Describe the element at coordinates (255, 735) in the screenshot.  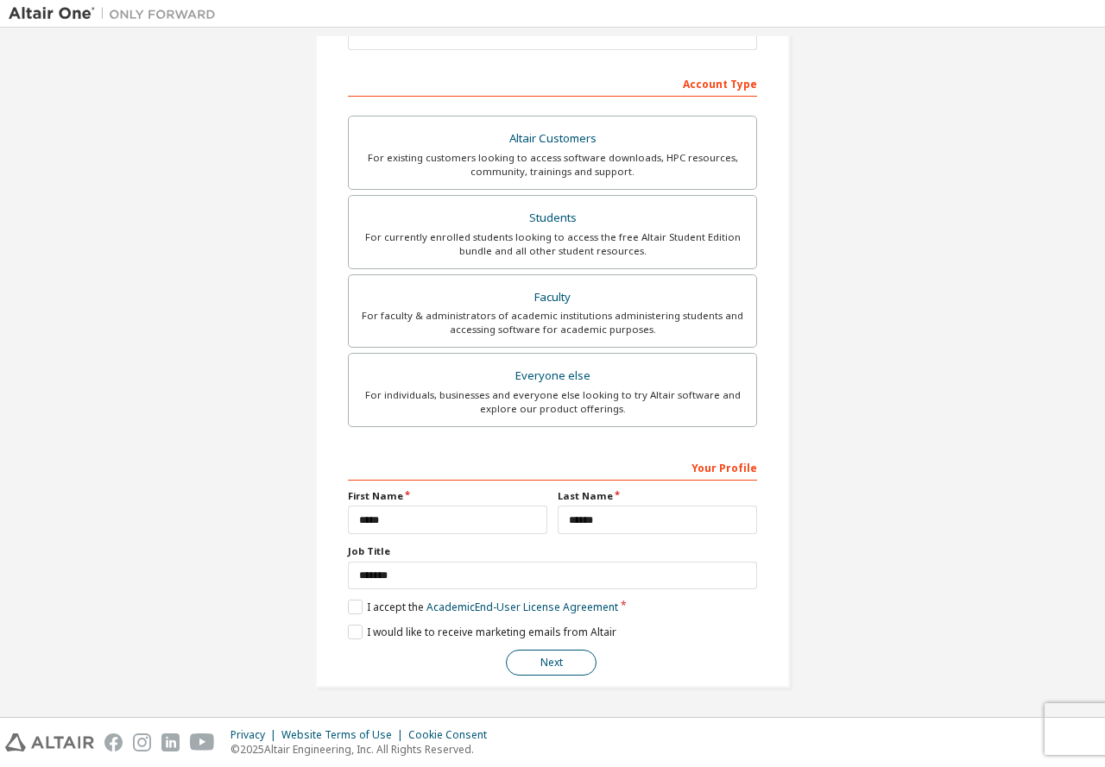
I see `div: Privacy` at that location.